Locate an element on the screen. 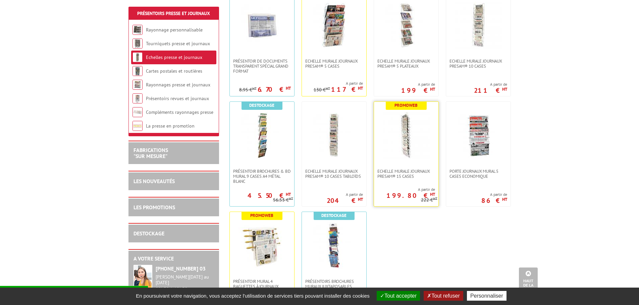 The width and height of the screenshot is (639, 305). p: 130 € is located at coordinates (322, 90).